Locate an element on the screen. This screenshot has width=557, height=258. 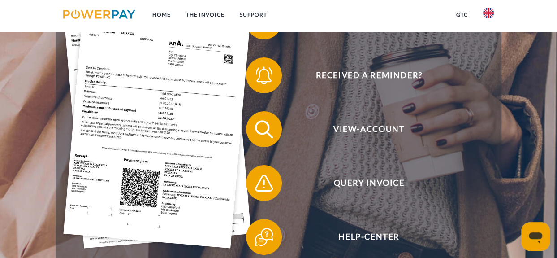
img: logo-powerpay.svg is located at coordinates (99, 14).